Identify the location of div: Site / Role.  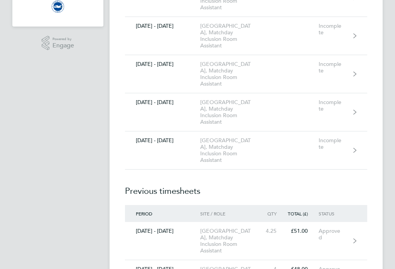
(232, 214).